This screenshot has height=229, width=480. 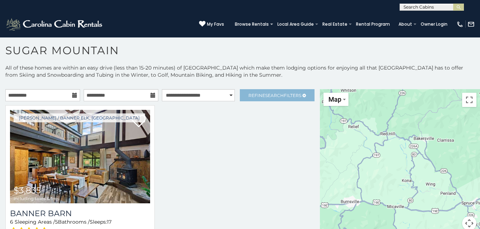 I want to click on span: including taxes & fees, so click(x=36, y=199).